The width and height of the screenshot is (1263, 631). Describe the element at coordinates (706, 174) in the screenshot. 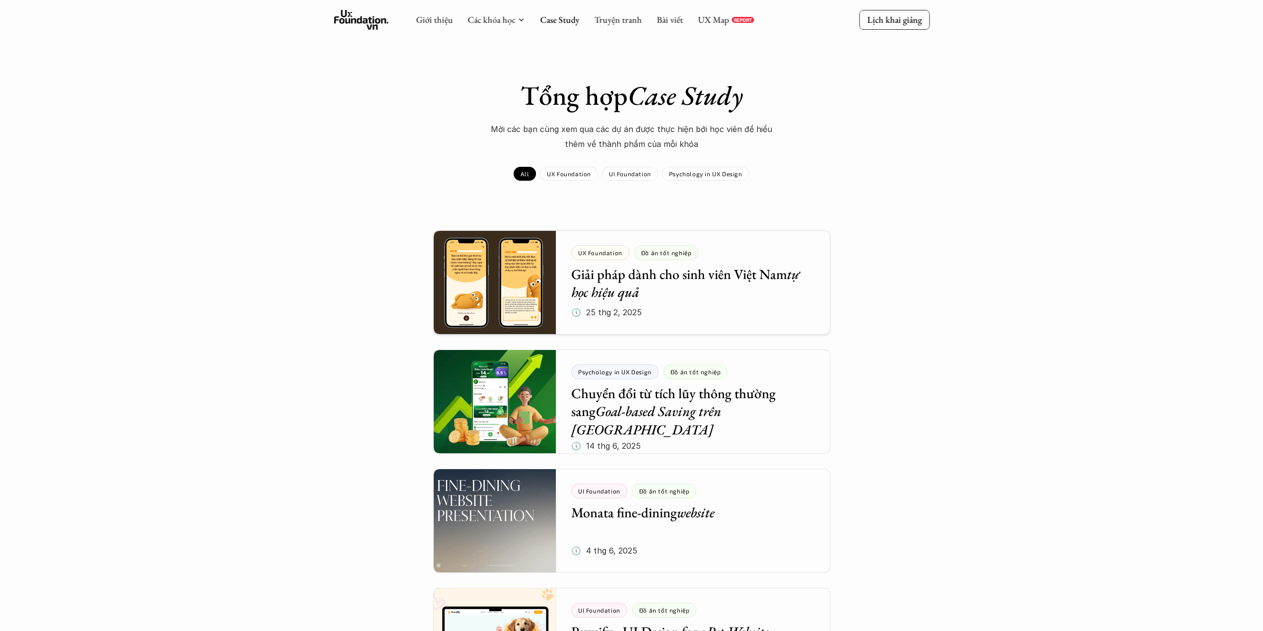

I see `a: Psychology in UX Design` at that location.